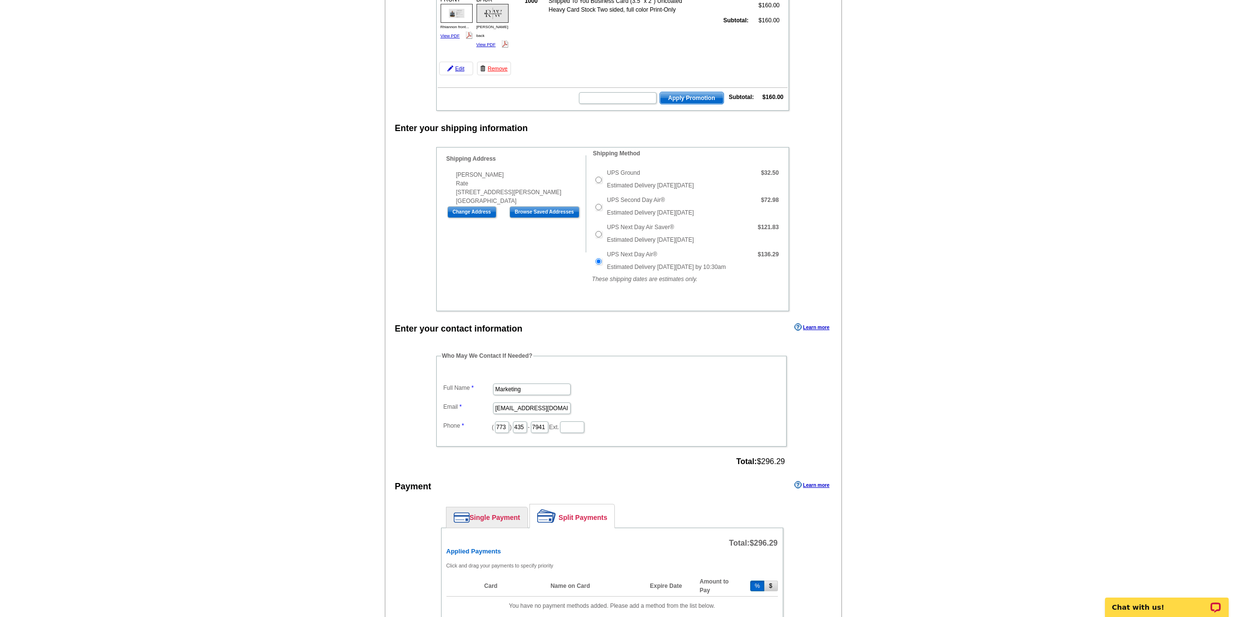 The width and height of the screenshot is (1235, 617). What do you see at coordinates (768, 227) in the screenshot?
I see `strong: $121.83` at bounding box center [768, 227].